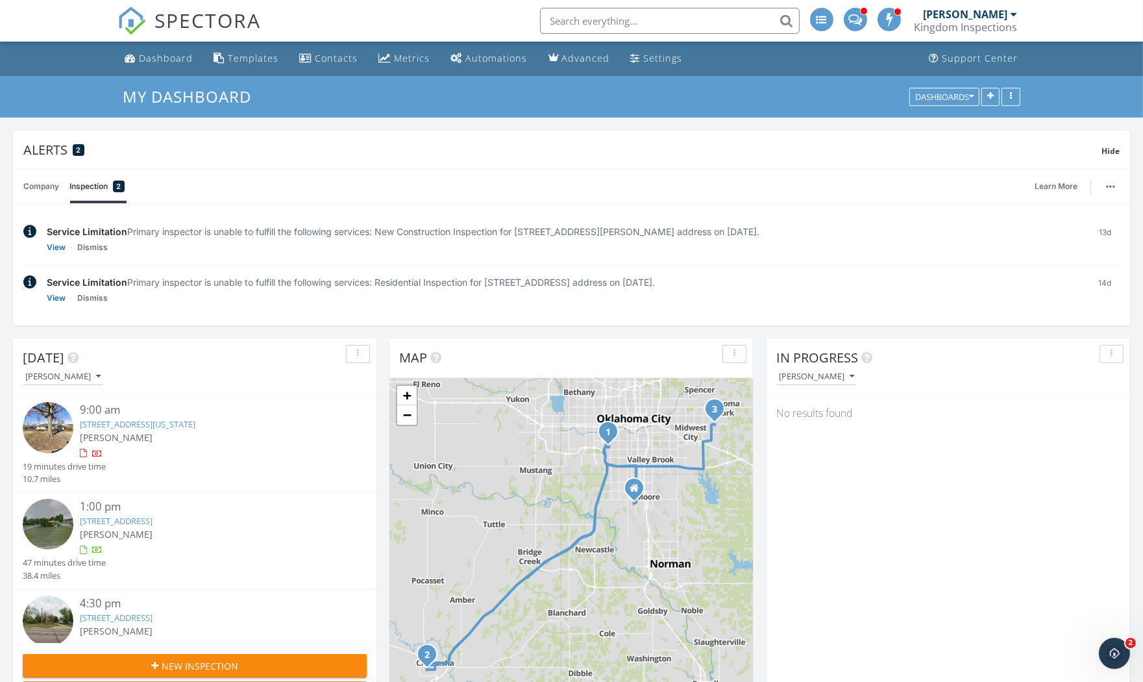 The width and height of the screenshot is (1143, 682). I want to click on a: Automations (Advanced), so click(489, 58).